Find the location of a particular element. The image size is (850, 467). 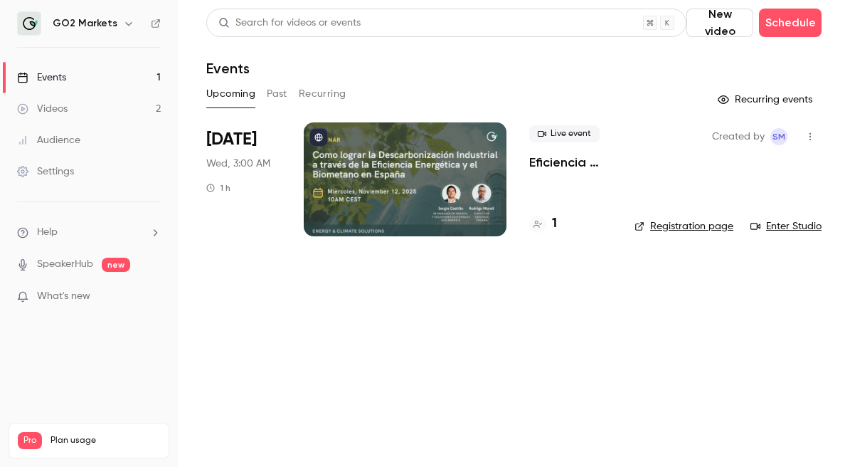

div: Nov 12 Wed, 10:00 AM (Europe/Berlin) is located at coordinates (243, 179).